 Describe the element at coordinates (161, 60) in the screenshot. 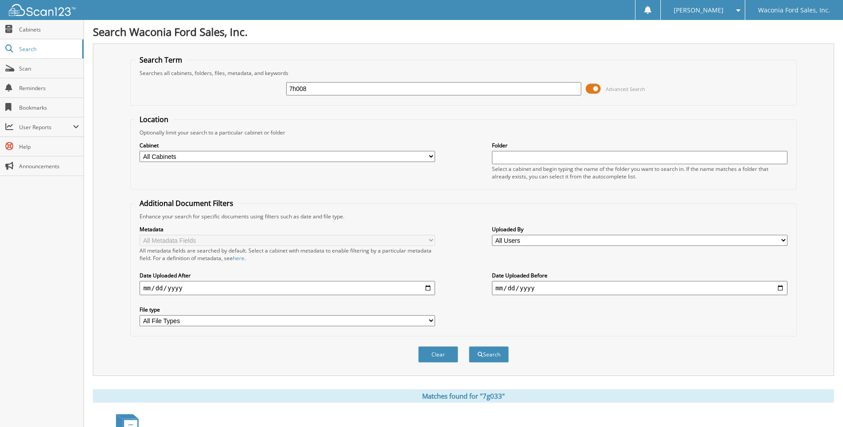

I see `legend: Search Term` at that location.